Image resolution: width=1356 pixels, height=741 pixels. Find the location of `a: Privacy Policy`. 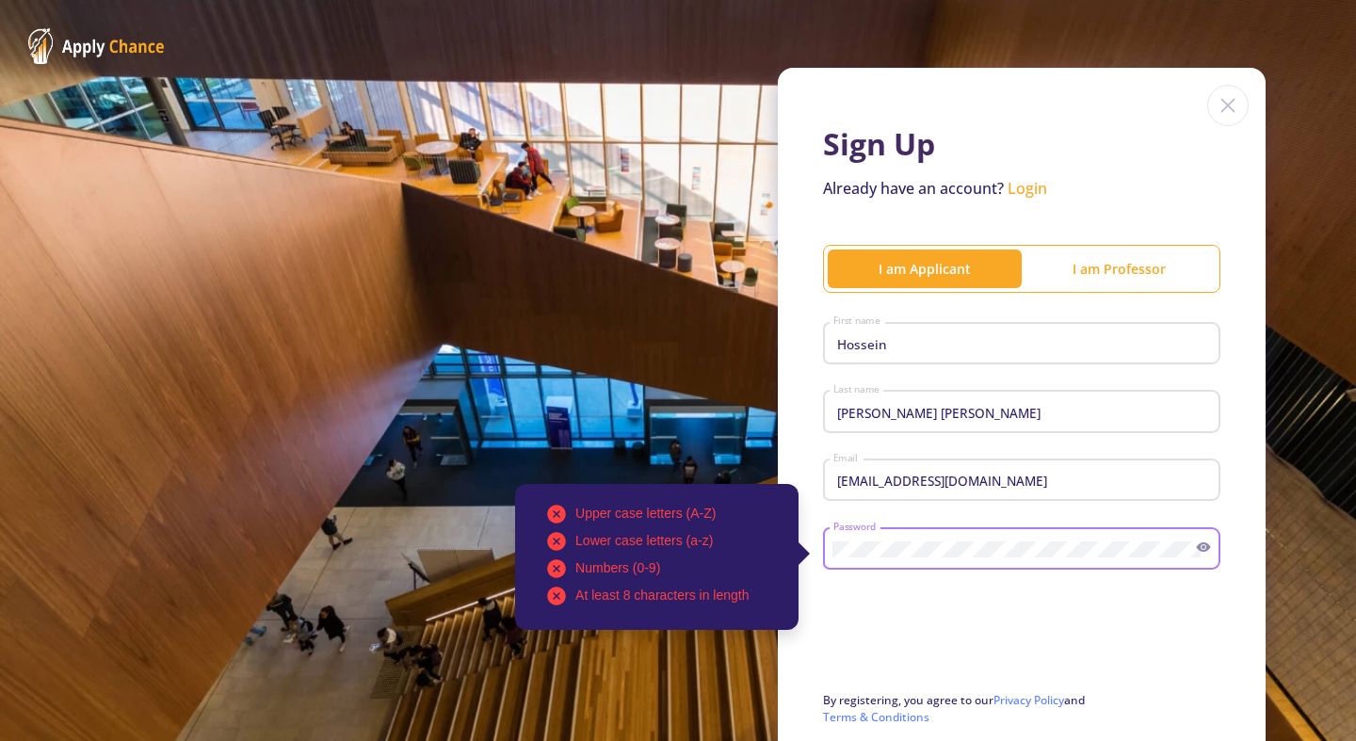

a: Privacy Policy is located at coordinates (1028, 699).